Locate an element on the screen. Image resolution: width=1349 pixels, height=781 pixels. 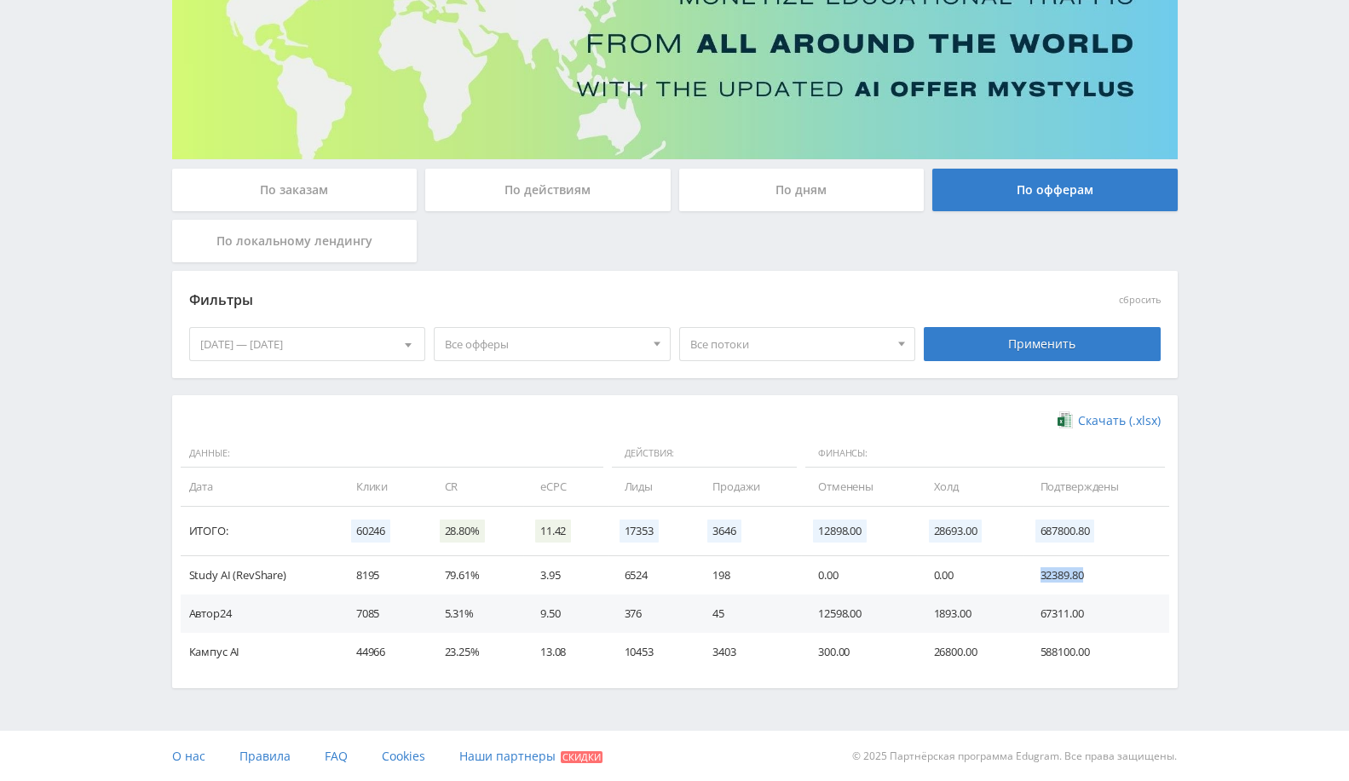
td: 13.08 is located at coordinates (565, 652).